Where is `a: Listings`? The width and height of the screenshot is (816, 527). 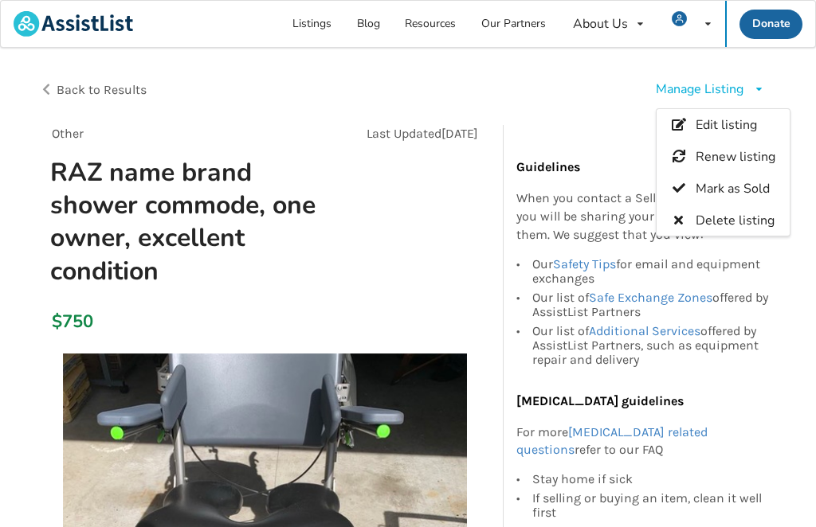 a: Listings is located at coordinates (312, 24).